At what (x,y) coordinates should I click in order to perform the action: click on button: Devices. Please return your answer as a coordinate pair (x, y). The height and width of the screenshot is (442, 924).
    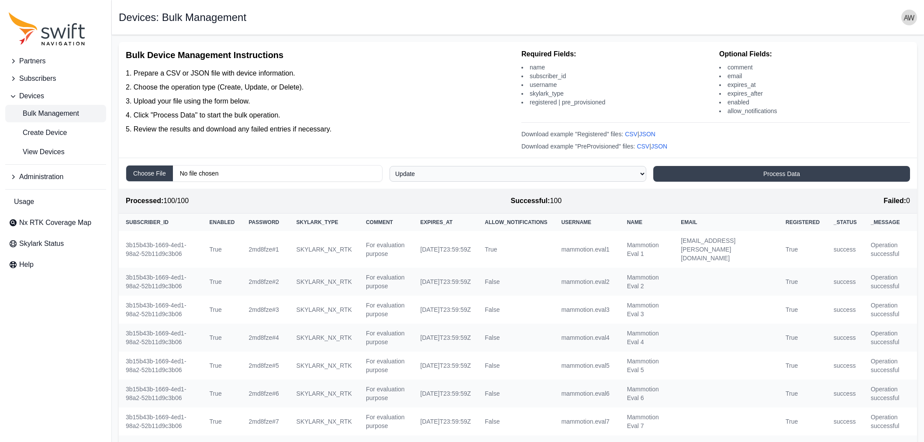
    Looking at the image, I should click on (55, 96).